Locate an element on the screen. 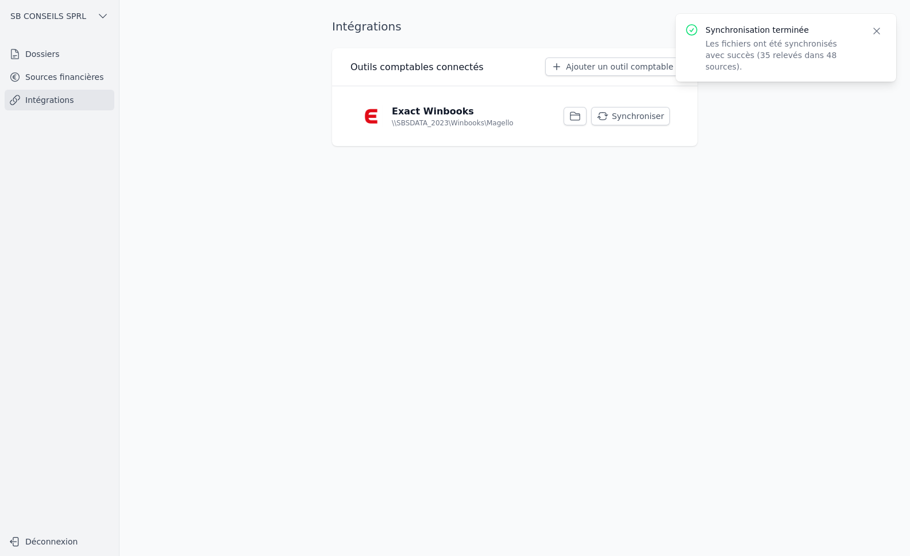 The image size is (910, 556). button: Déconnexion is located at coordinates (59, 541).